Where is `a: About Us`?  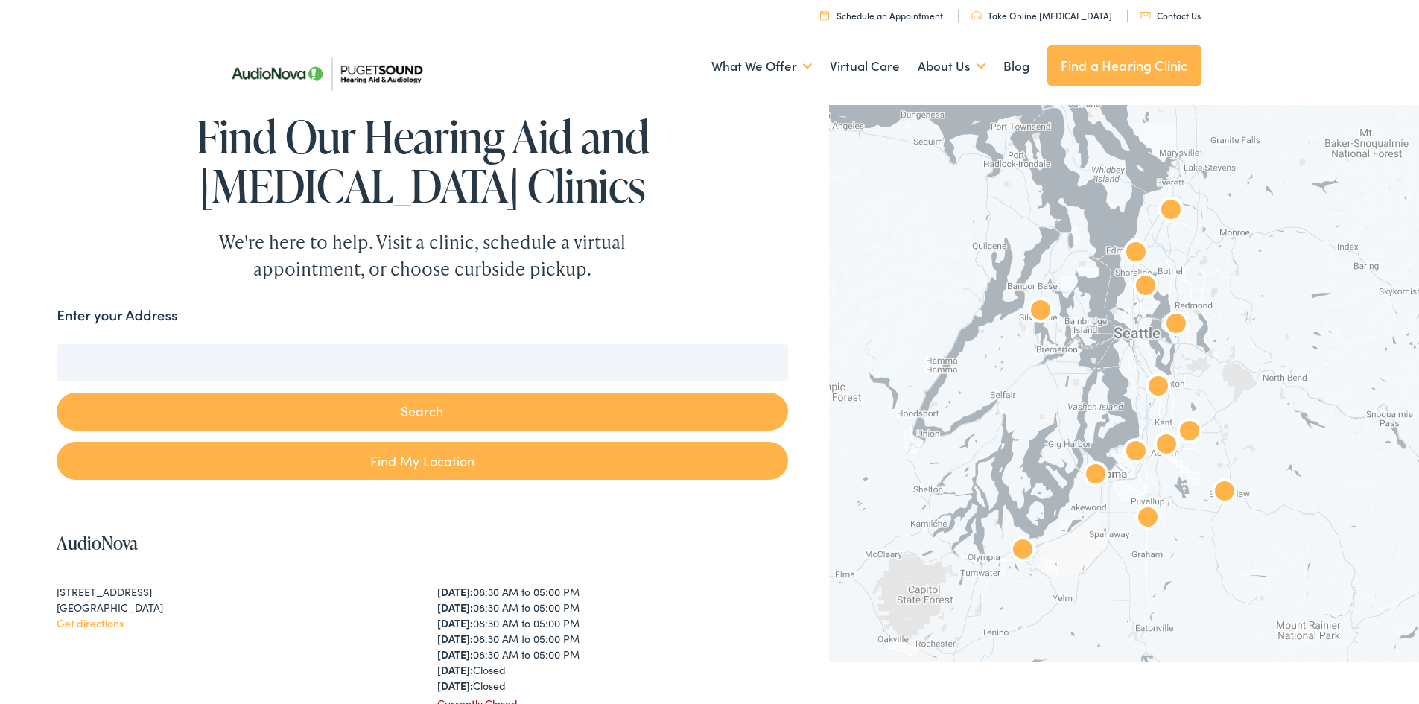
a: About Us is located at coordinates (951, 66).